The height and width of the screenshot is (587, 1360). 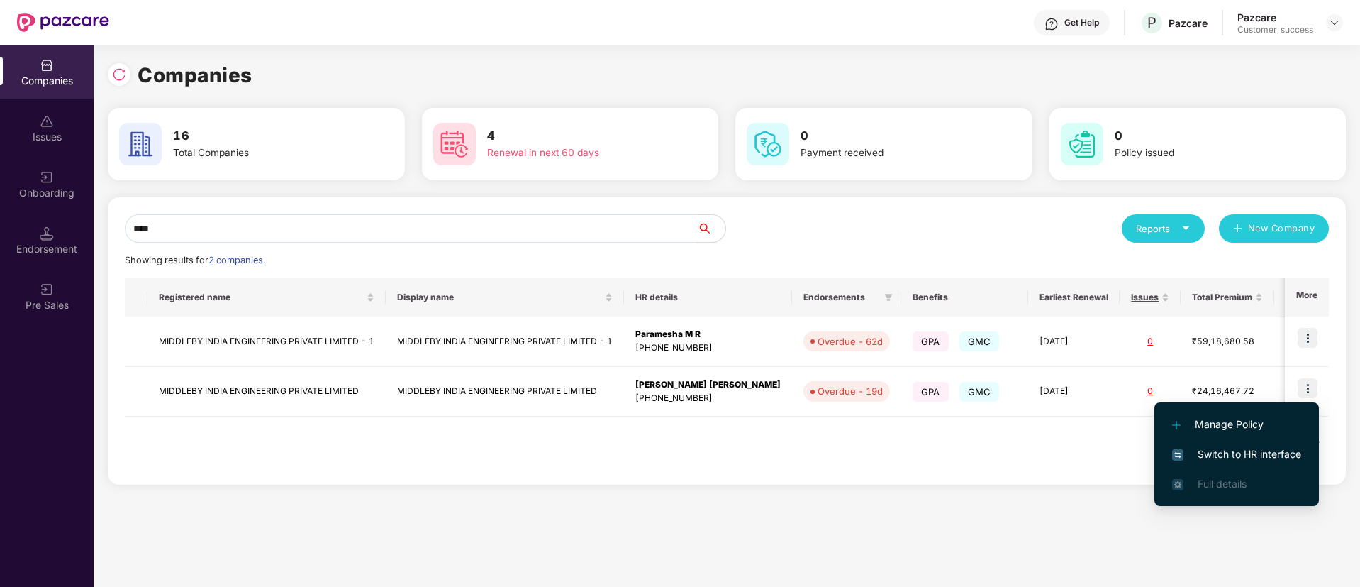 What do you see at coordinates (711, 228) in the screenshot?
I see `span: search` at bounding box center [711, 228].